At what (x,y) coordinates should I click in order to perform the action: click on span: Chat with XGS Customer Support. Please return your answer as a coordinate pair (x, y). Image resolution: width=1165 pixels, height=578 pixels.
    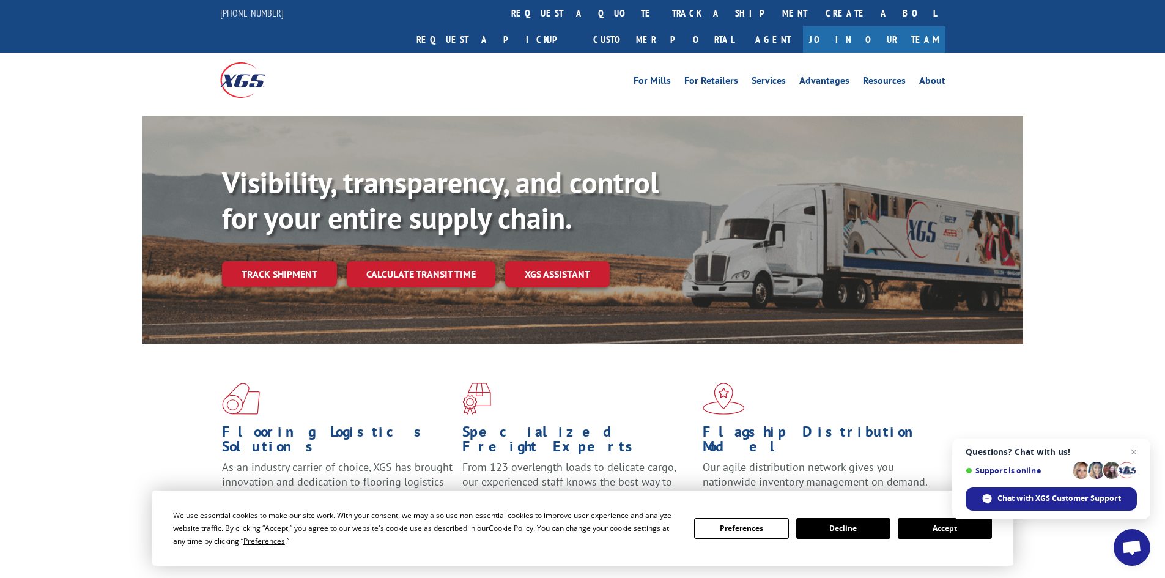
    Looking at the image, I should click on (1059, 498).